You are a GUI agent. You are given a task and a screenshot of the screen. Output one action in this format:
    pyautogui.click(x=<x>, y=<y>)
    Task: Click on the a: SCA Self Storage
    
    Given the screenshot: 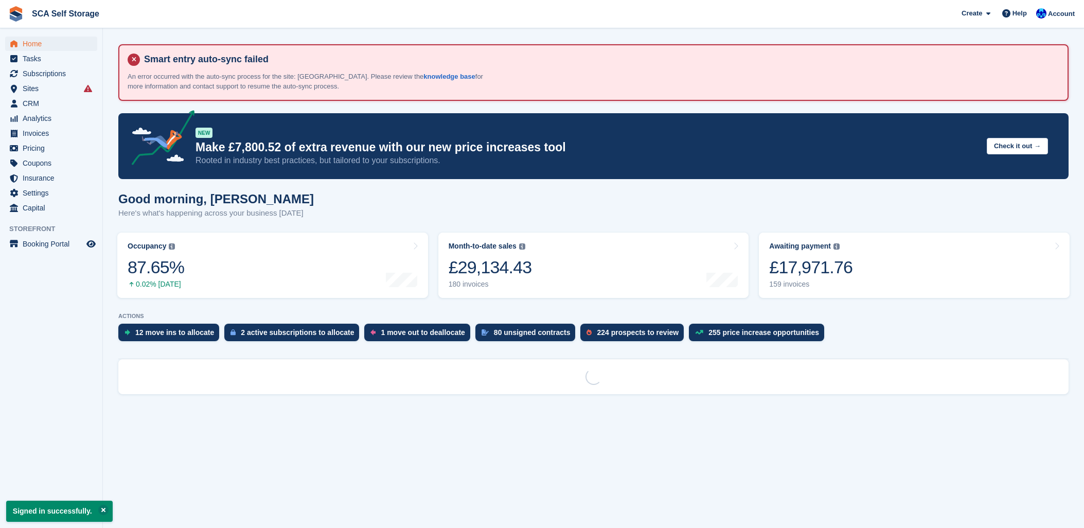 What is the action you would take?
    pyautogui.click(x=65, y=13)
    